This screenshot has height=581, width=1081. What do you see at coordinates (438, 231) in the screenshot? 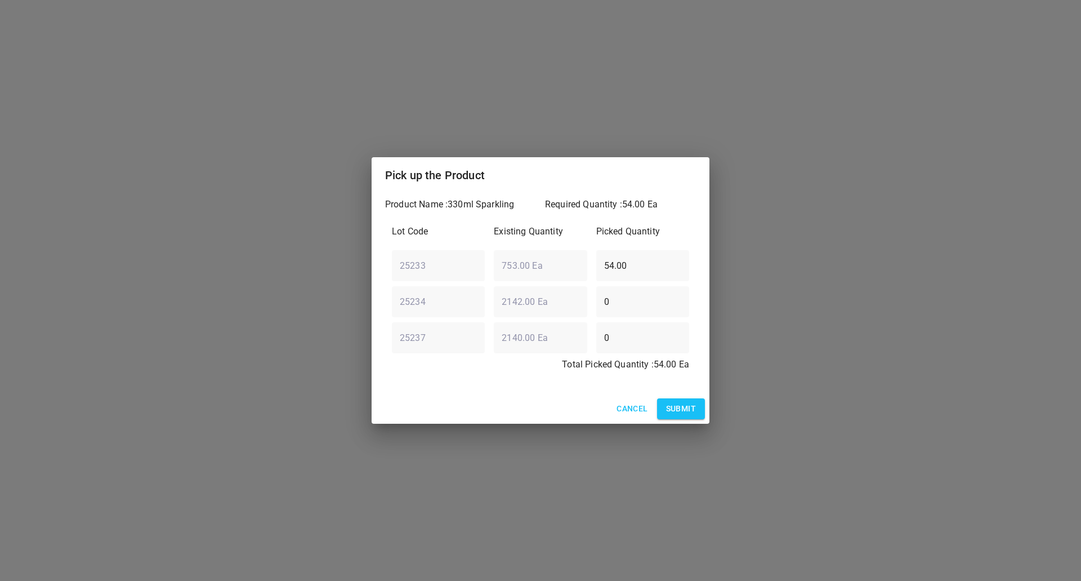
I see `p: Lot Code` at bounding box center [438, 231].